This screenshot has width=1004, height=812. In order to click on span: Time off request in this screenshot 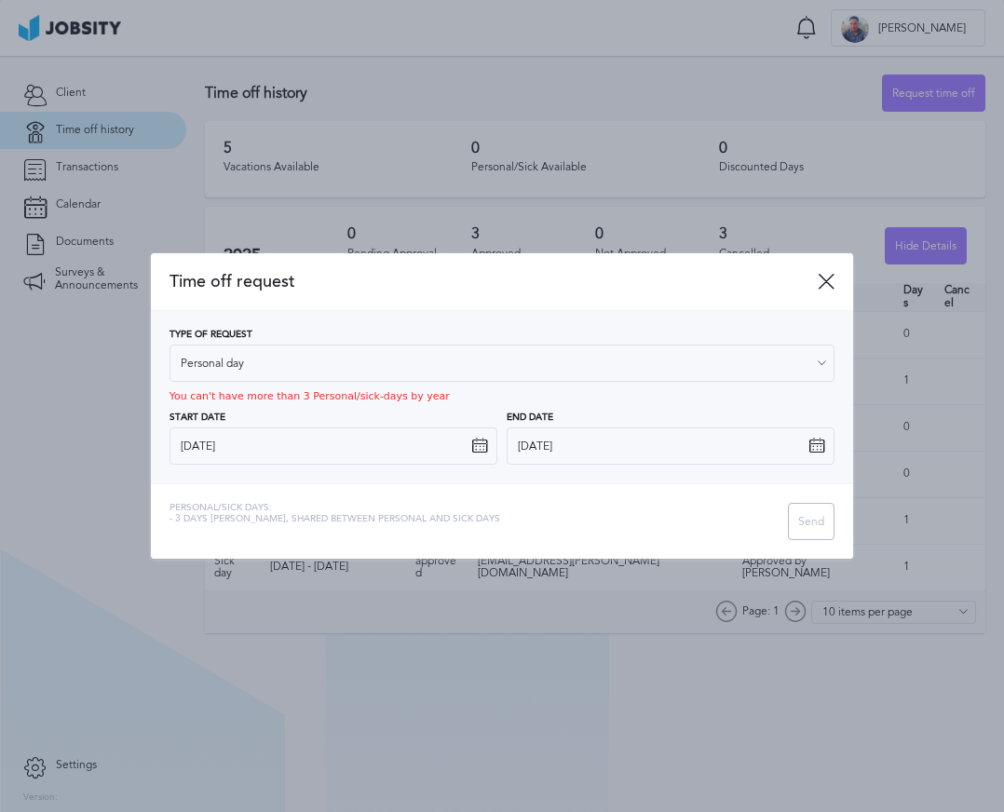, I will do `click(494, 281)`.